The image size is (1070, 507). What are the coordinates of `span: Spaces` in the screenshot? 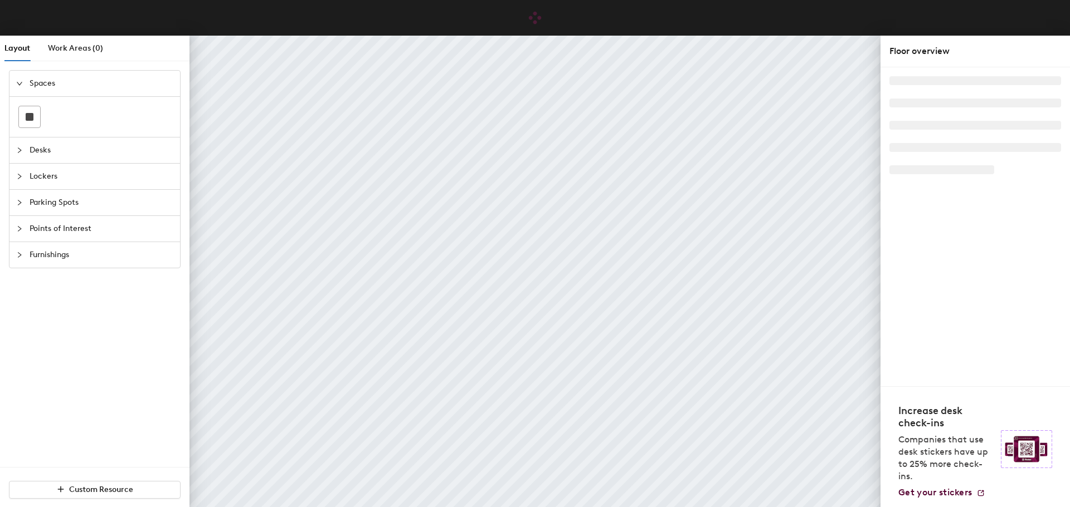 It's located at (101, 84).